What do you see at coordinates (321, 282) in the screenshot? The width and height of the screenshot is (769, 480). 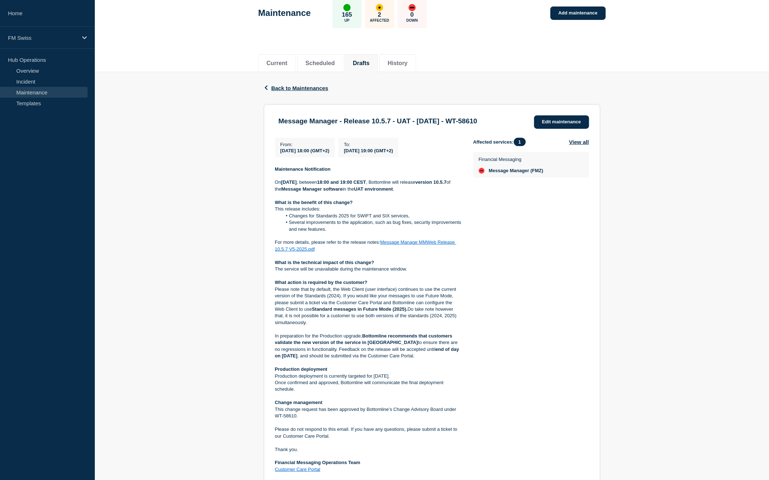 I see `strong: What action is required by the customer?` at bounding box center [321, 282].